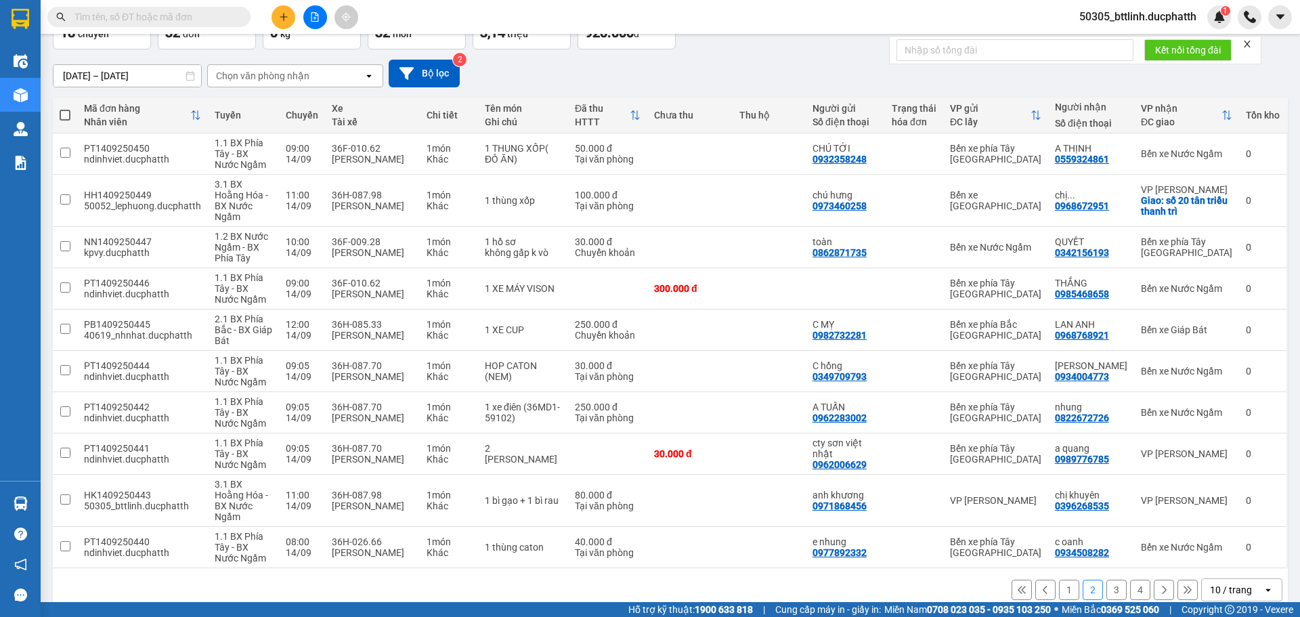 The image size is (1300, 617). Describe the element at coordinates (1219, 17) in the screenshot. I see `img: icon-new-feature` at that location.